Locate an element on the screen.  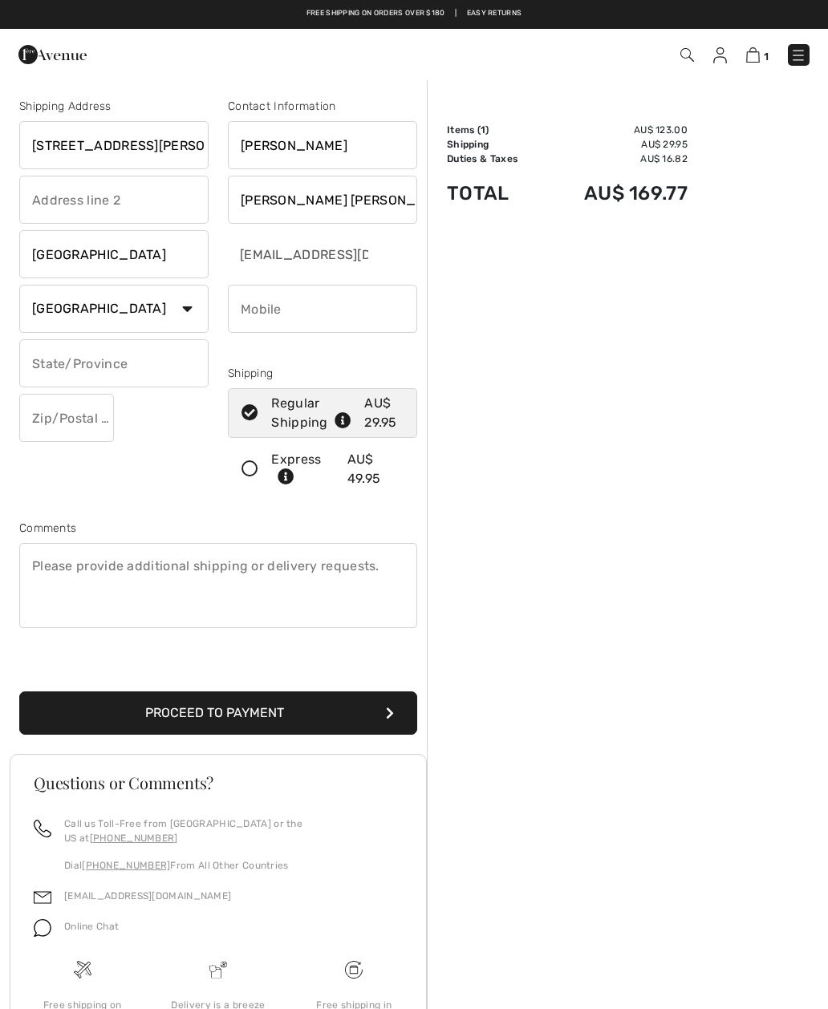
div: Shipping Address is located at coordinates (114, 106).